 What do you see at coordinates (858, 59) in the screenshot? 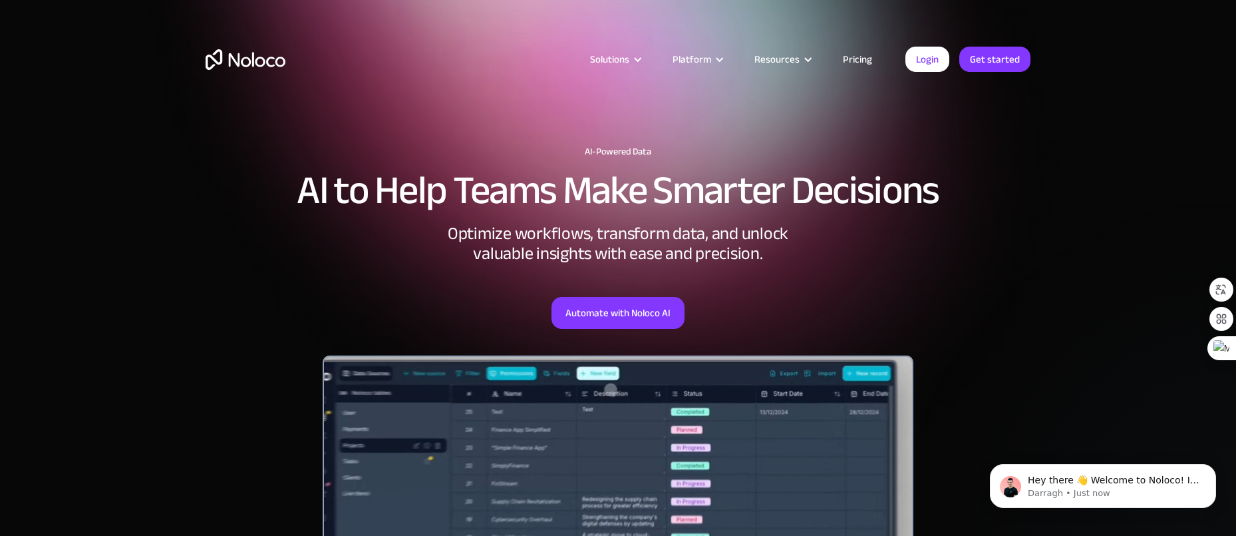
I see `a: Pricing` at bounding box center [858, 59].